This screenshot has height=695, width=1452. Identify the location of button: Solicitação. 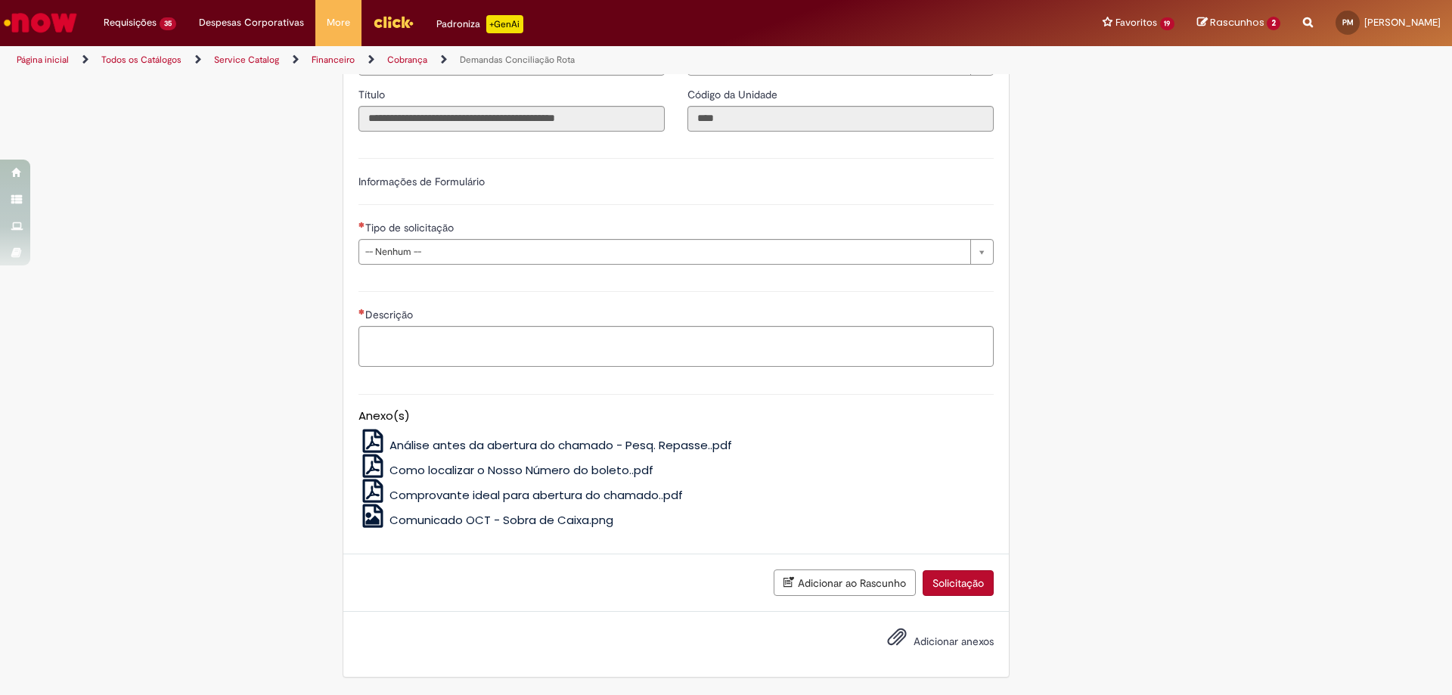
(958, 583).